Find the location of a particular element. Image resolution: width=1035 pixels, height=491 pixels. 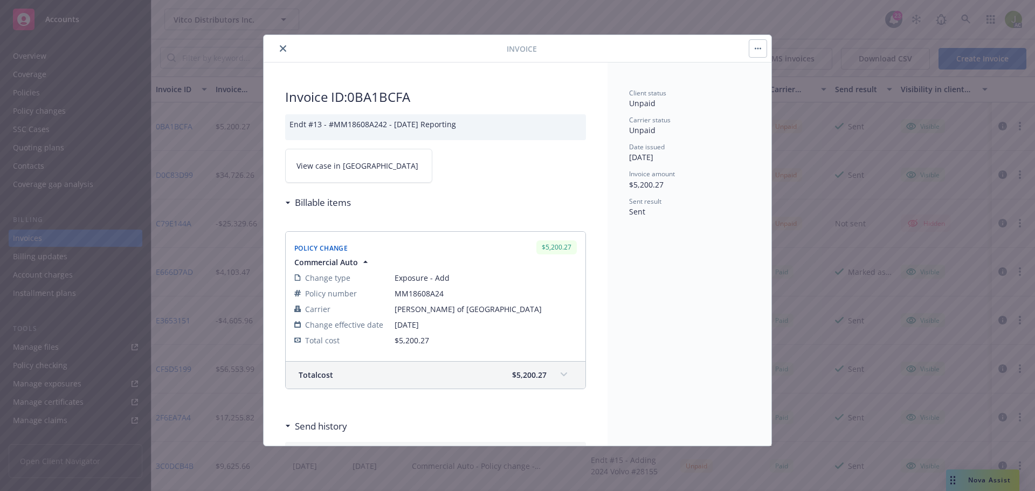

span: Change effective date is located at coordinates (344, 324).